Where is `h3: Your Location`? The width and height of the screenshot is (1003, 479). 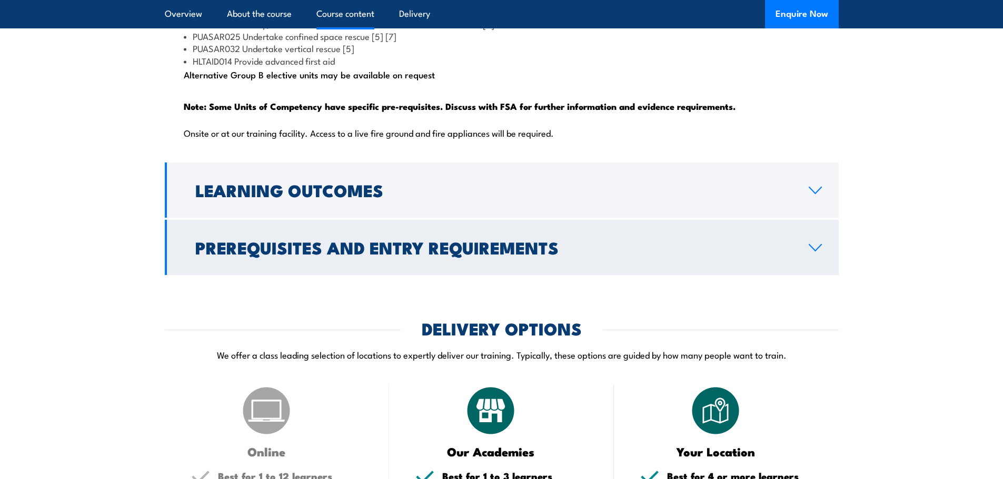 h3: Your Location is located at coordinates (715, 452).